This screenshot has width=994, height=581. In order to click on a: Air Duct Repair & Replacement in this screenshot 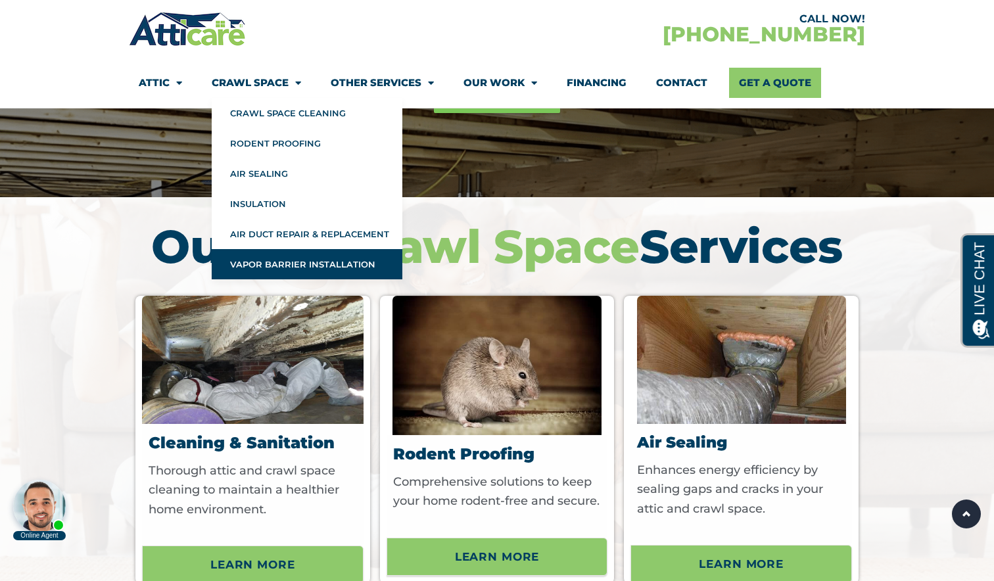, I will do `click(307, 234)`.